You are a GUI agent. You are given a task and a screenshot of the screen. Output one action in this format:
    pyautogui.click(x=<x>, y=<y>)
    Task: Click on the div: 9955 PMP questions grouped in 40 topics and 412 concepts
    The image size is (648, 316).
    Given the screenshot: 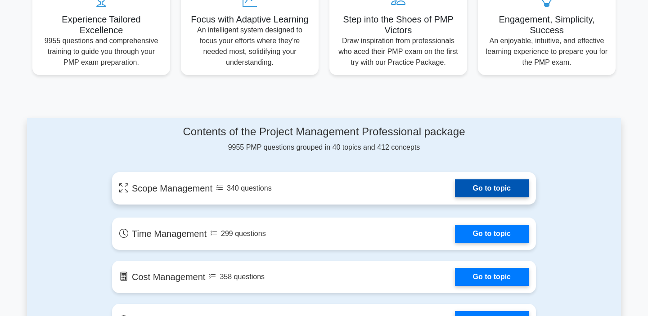 What is the action you would take?
    pyautogui.click(x=324, y=139)
    